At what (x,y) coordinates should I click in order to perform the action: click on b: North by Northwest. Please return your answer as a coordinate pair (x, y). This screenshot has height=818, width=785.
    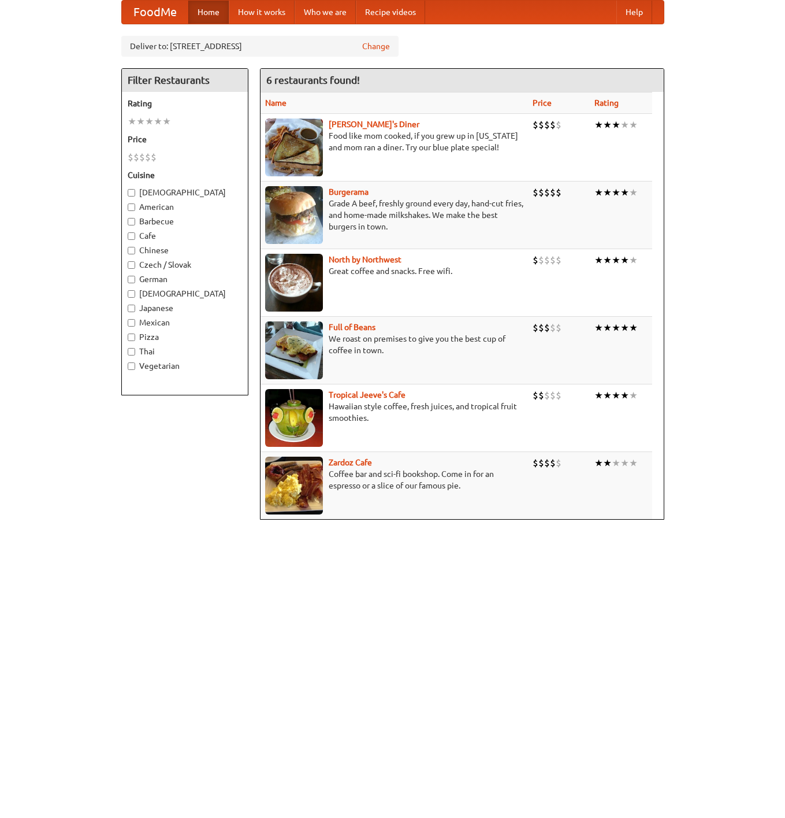
    Looking at the image, I should click on (365, 259).